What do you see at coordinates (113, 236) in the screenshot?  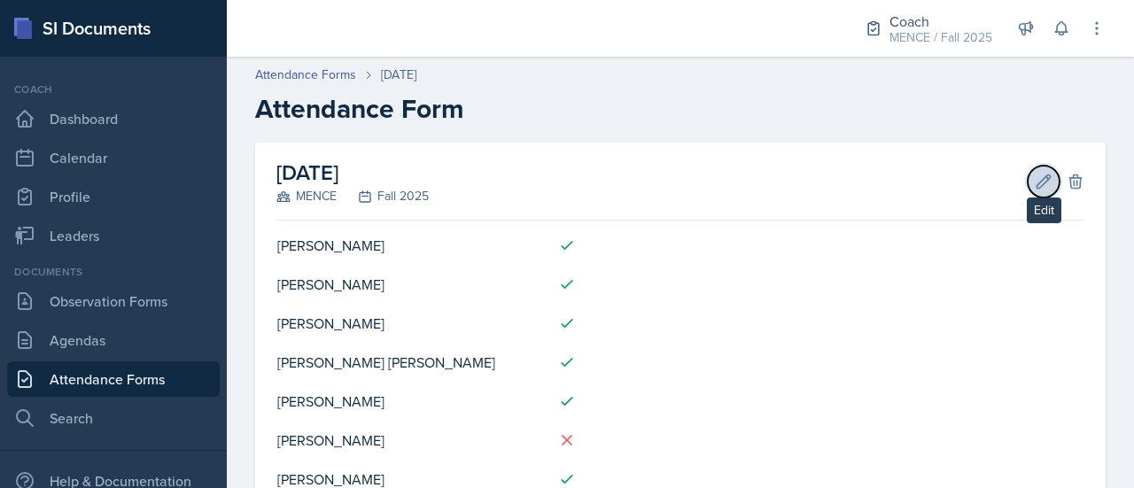 I see `a: Leaders` at bounding box center [113, 236].